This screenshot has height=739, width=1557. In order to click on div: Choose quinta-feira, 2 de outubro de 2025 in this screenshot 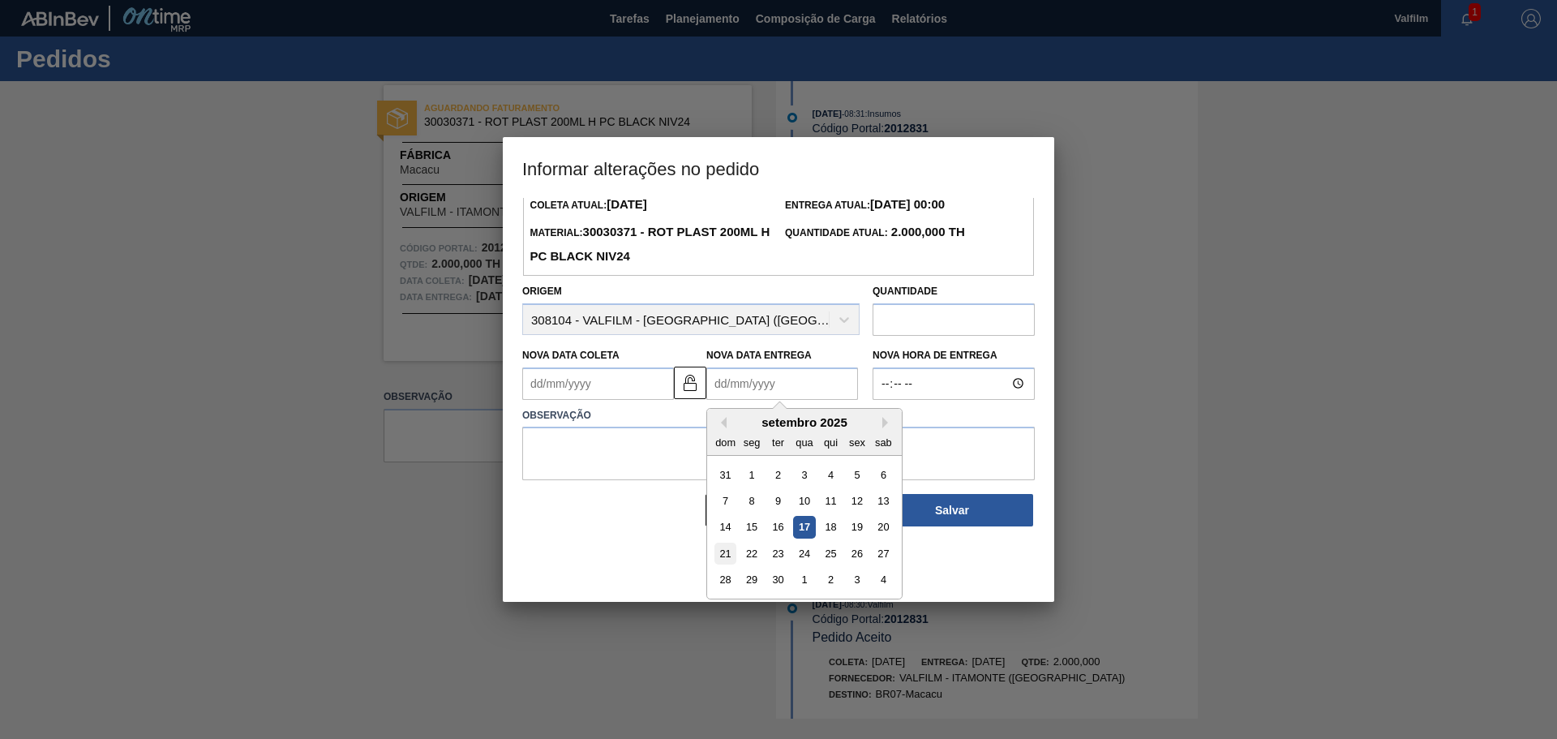, I will do `click(831, 579)`.